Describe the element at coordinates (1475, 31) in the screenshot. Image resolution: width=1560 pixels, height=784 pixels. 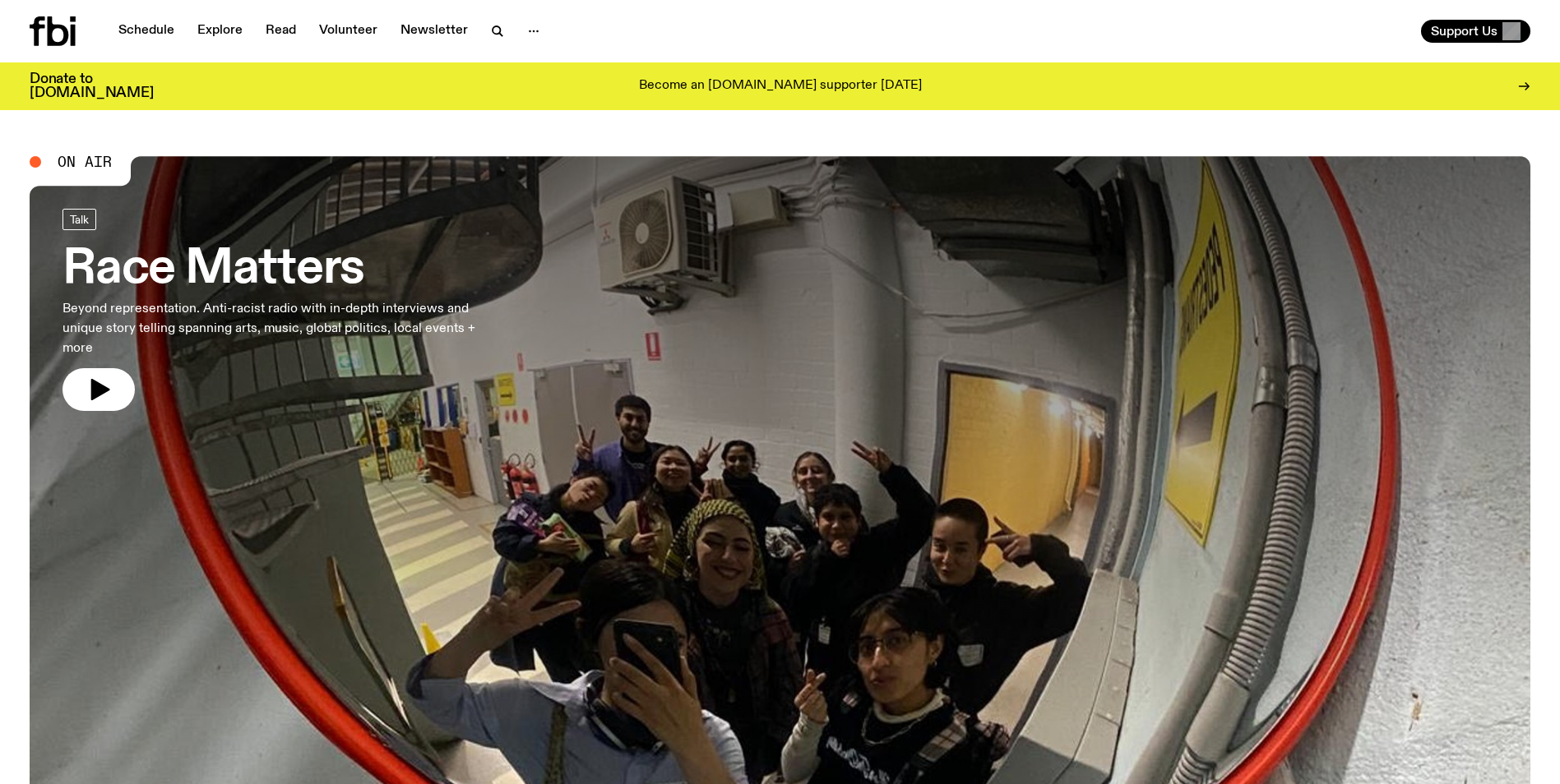
I see `button: Support Us` at that location.